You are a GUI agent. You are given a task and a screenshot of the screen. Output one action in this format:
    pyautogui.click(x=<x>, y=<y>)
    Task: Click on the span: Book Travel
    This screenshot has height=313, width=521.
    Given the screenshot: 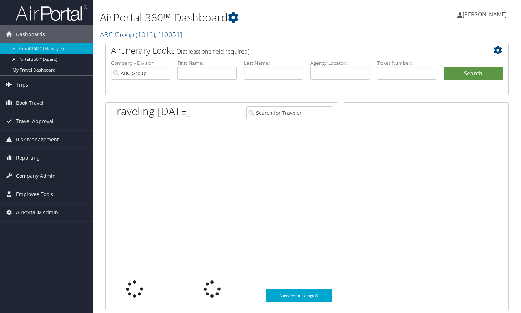 What is the action you would take?
    pyautogui.click(x=30, y=103)
    